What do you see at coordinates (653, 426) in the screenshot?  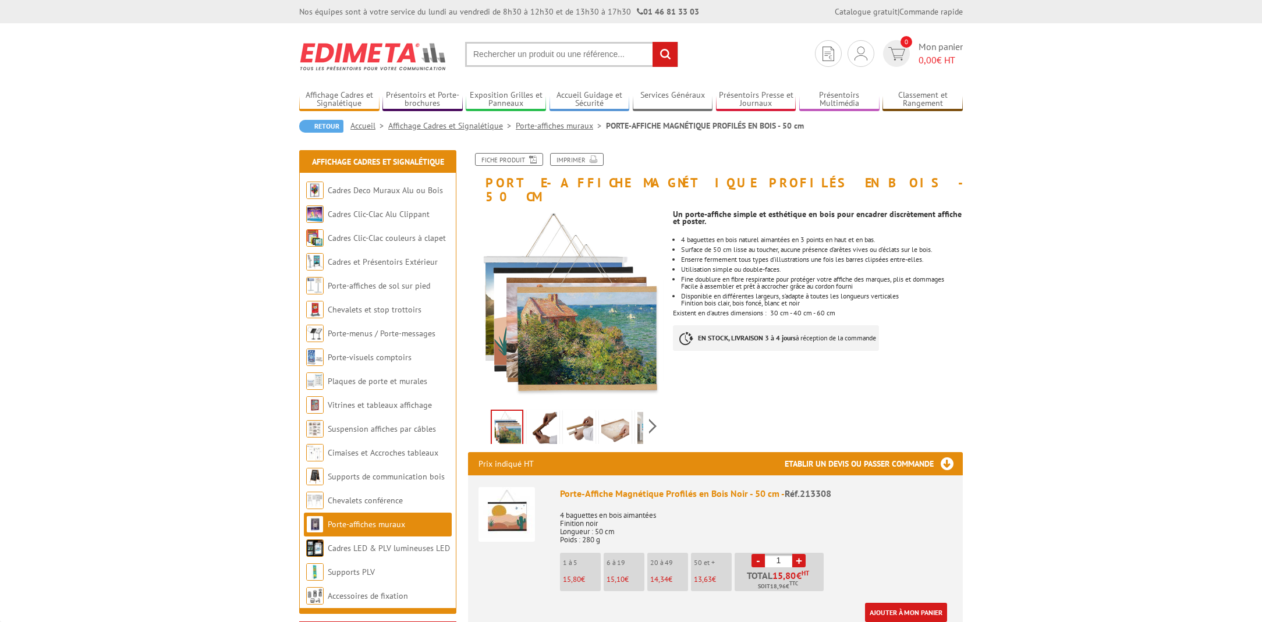 I see `span: Next` at bounding box center [653, 426].